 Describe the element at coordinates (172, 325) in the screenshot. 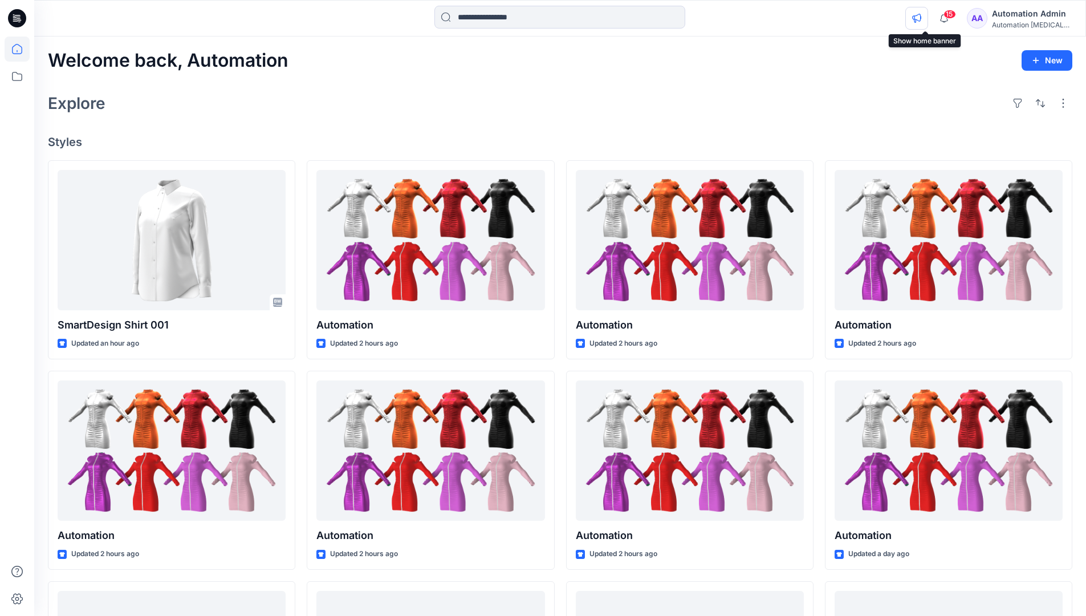

I see `p: SmartDesign Shirt 001` at that location.